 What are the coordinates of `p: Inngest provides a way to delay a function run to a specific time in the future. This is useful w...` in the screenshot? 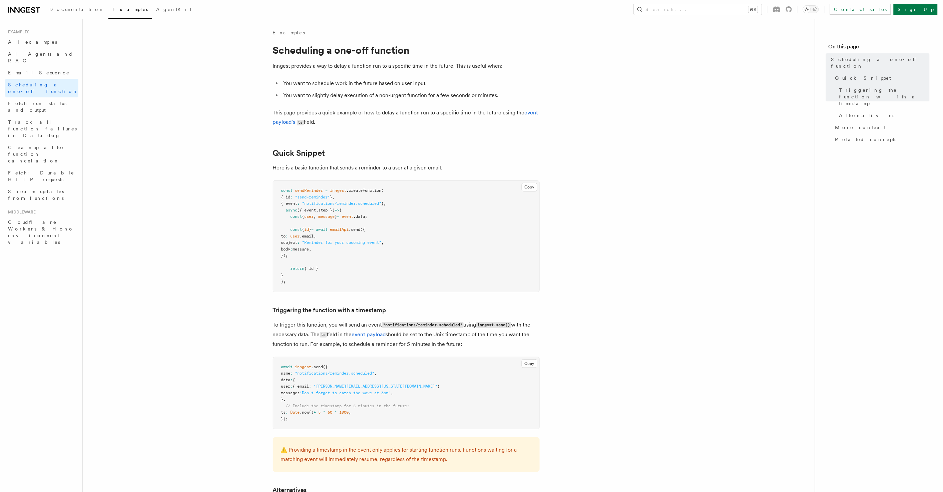 It's located at (406, 66).